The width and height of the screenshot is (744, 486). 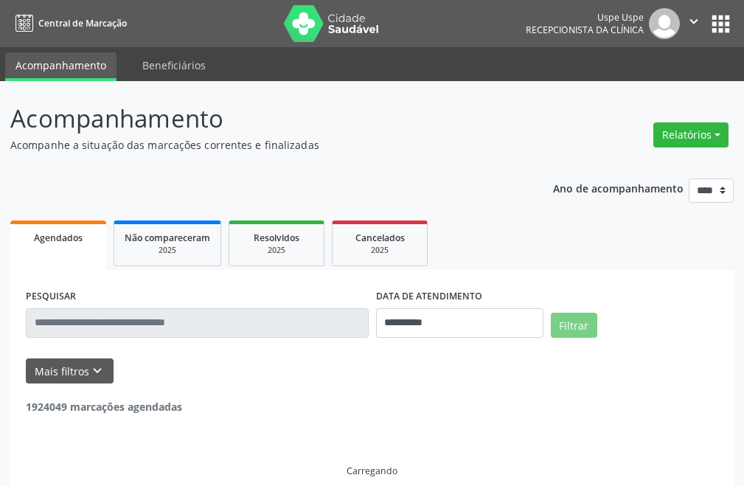 What do you see at coordinates (720, 24) in the screenshot?
I see `button: apps` at bounding box center [720, 24].